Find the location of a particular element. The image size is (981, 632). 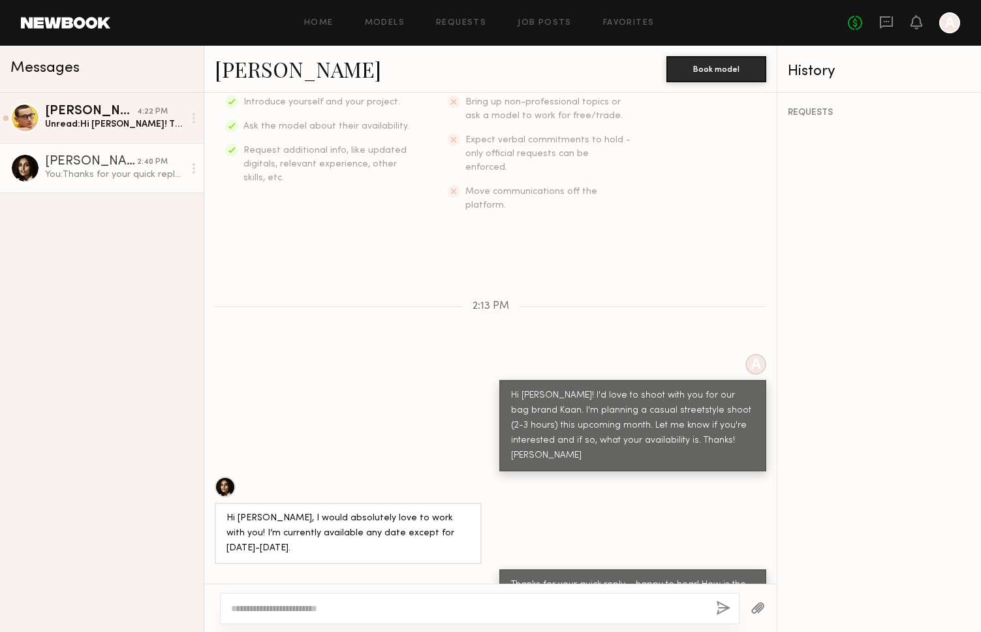

a: Book model is located at coordinates (716, 68).